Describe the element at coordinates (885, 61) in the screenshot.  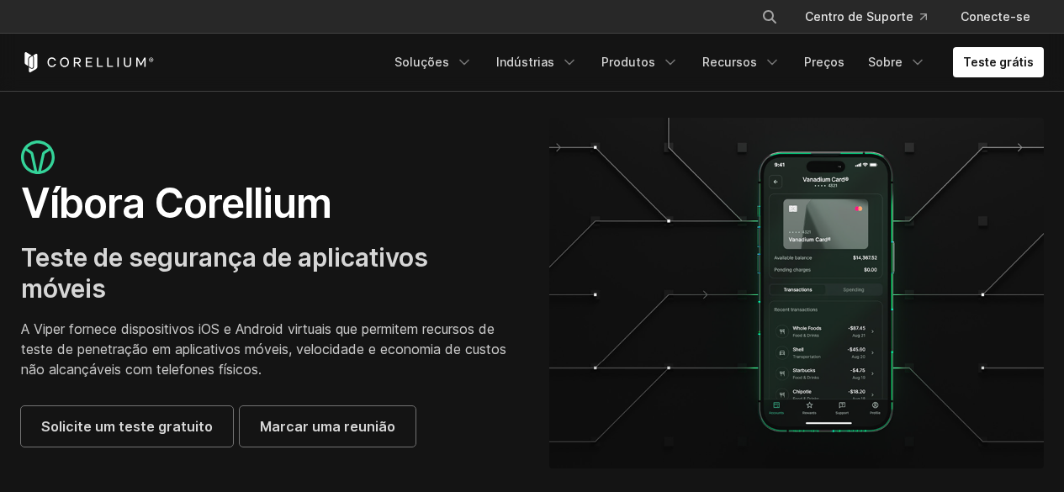
I see `font: Sobre` at that location.